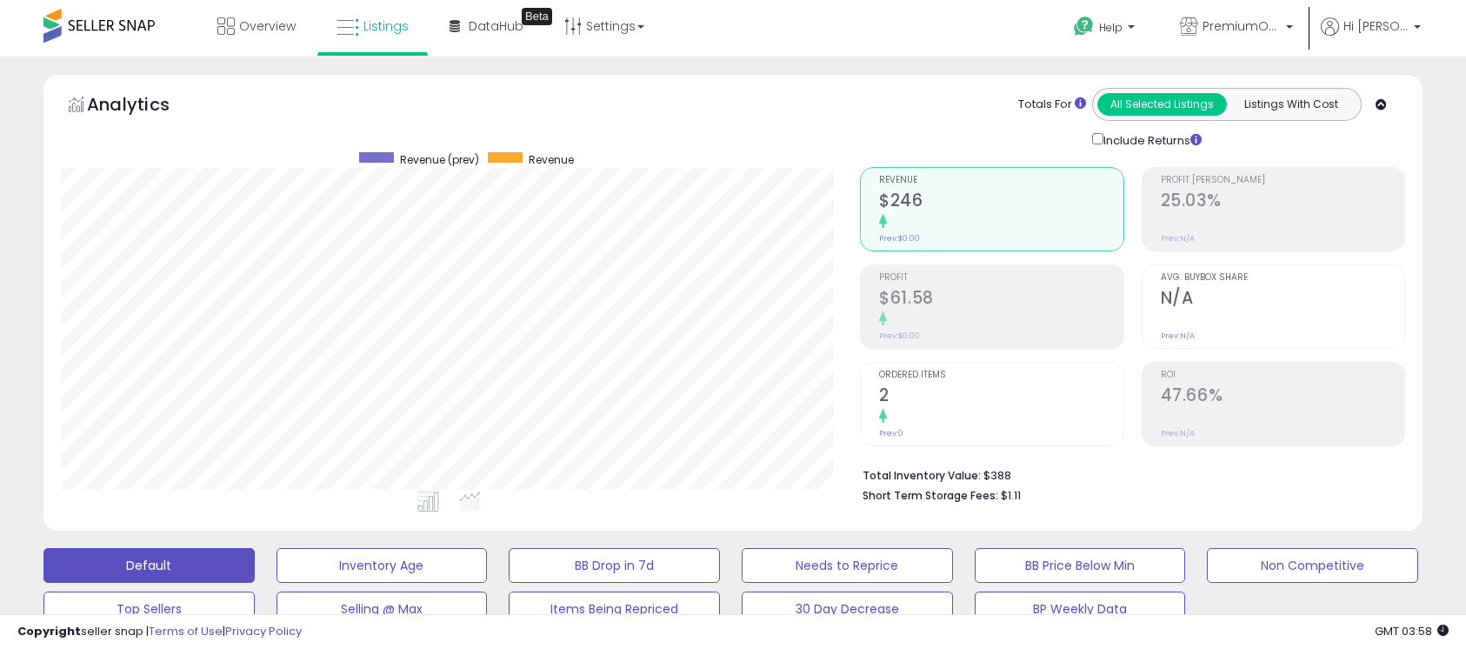 This screenshot has height=649, width=1466. What do you see at coordinates (536, 17) in the screenshot?
I see `div: Tooltip anchor` at bounding box center [536, 17].